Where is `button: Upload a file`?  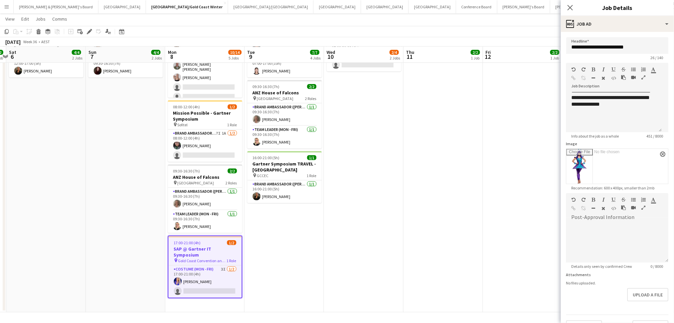 button: Upload a file is located at coordinates (648, 295).